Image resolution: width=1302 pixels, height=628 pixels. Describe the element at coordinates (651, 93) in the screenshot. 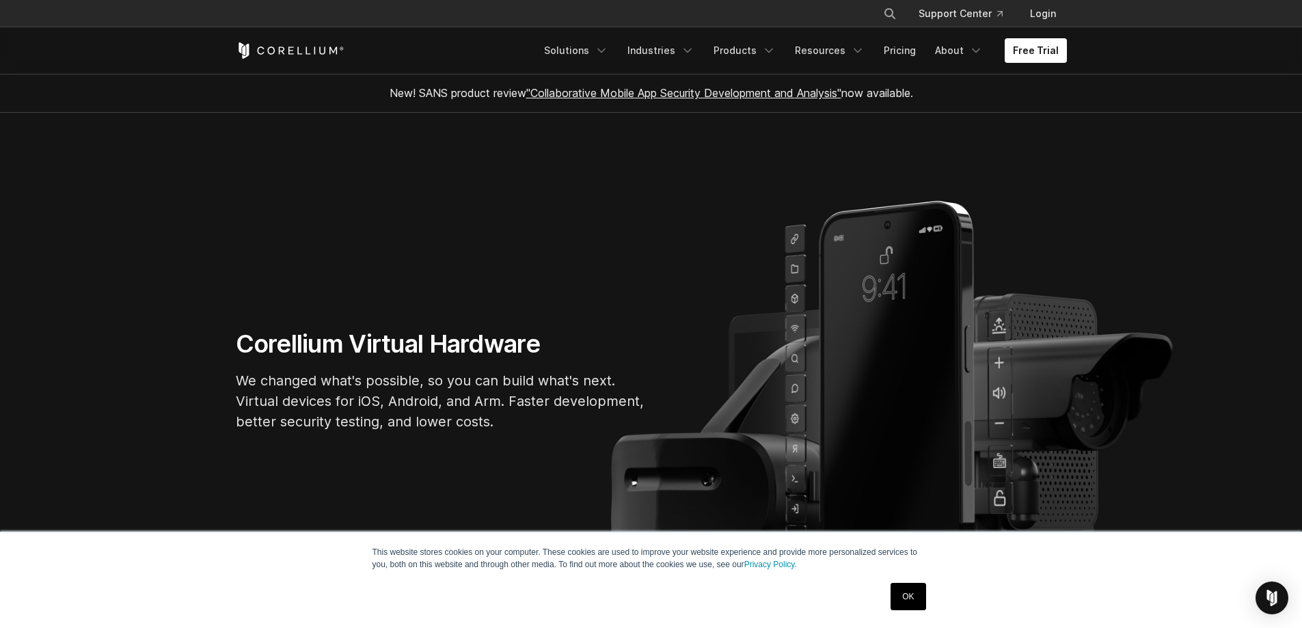

I see `span: New! SANS product review now available.` at that location.